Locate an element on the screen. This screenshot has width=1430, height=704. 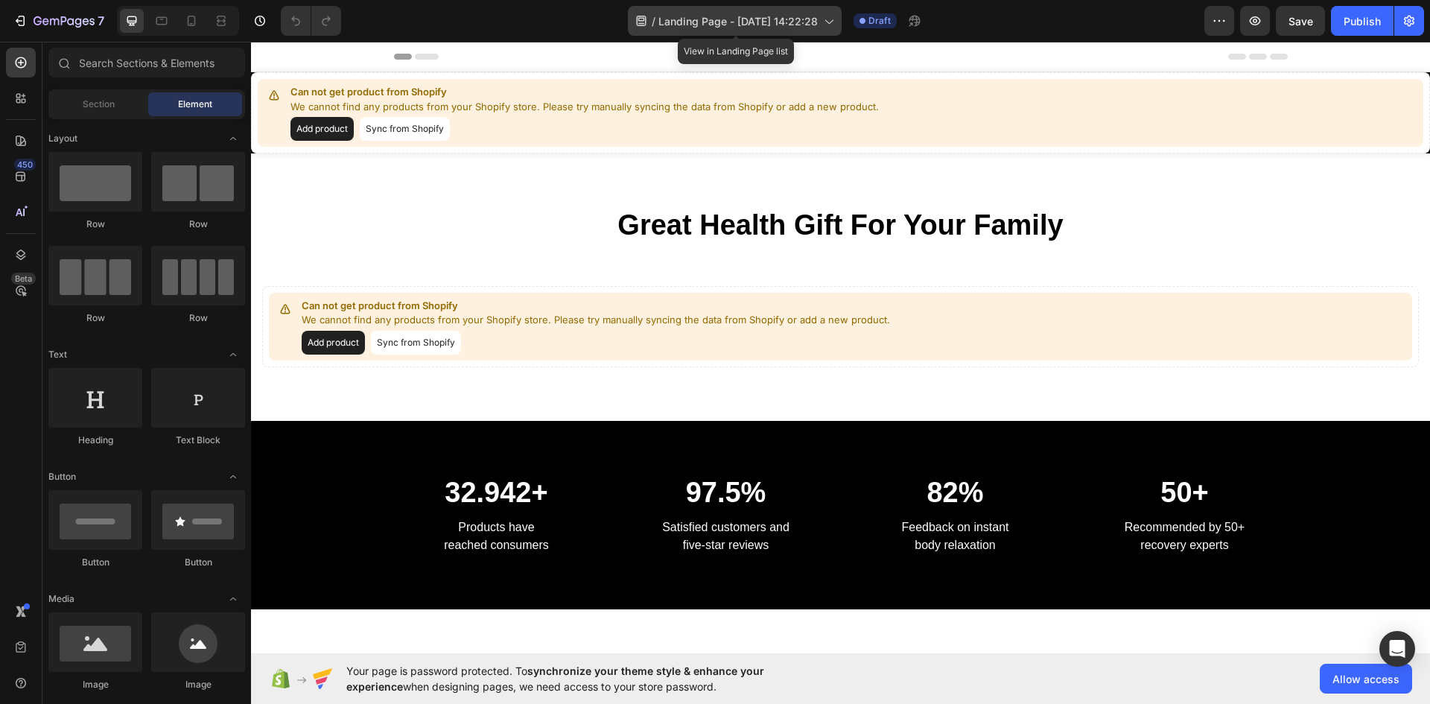
span: synchronize your theme style & enhance your experience is located at coordinates (555, 678).